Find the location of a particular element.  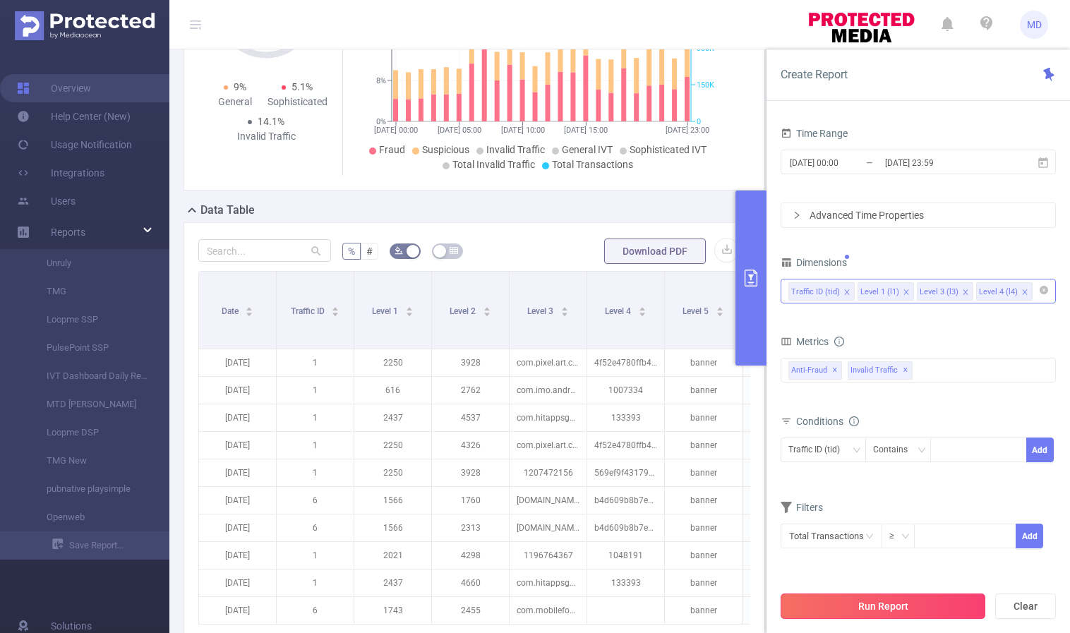

span: 9% is located at coordinates (240, 87).